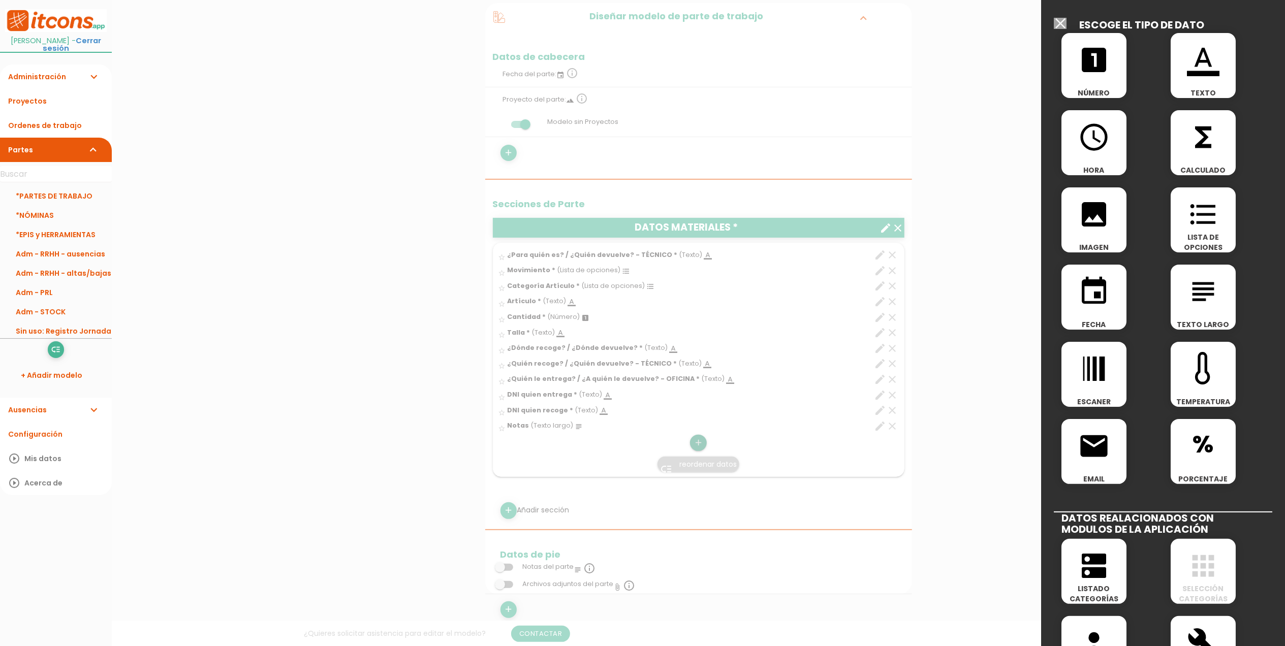 This screenshot has height=646, width=1285. Describe the element at coordinates (1094, 214) in the screenshot. I see `i: image` at that location.